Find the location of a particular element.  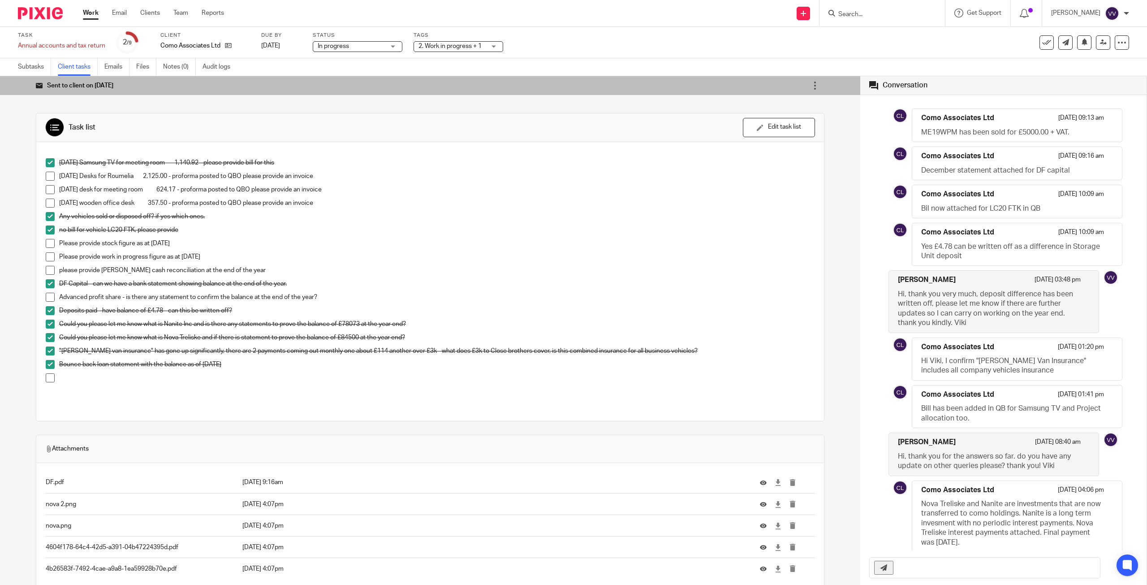

p: Bil now attached for LC20 FTK in QB is located at coordinates (1013, 208).